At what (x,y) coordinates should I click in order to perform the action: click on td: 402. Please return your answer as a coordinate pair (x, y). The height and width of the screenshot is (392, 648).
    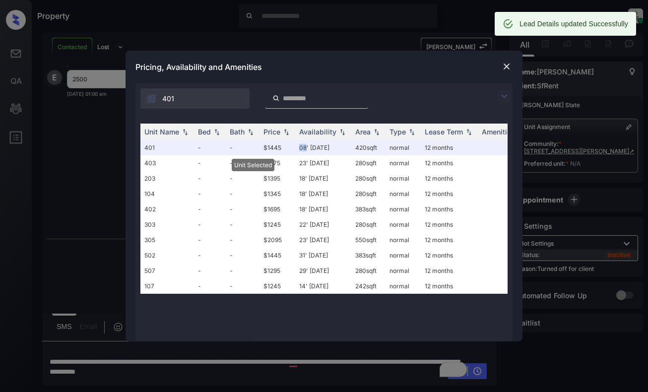
    Looking at the image, I should click on (167, 209).